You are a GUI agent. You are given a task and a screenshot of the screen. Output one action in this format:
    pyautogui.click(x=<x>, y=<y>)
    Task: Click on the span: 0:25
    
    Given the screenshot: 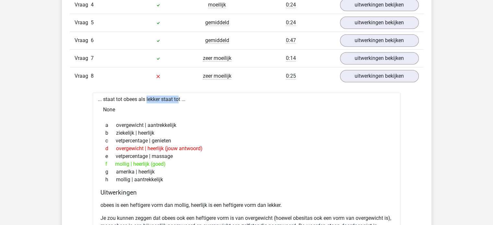 What is the action you would take?
    pyautogui.click(x=291, y=76)
    